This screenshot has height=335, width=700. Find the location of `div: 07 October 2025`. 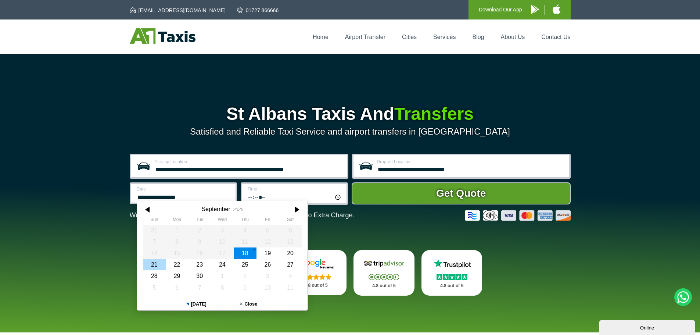

div: 07 October 2025 is located at coordinates (200, 287).